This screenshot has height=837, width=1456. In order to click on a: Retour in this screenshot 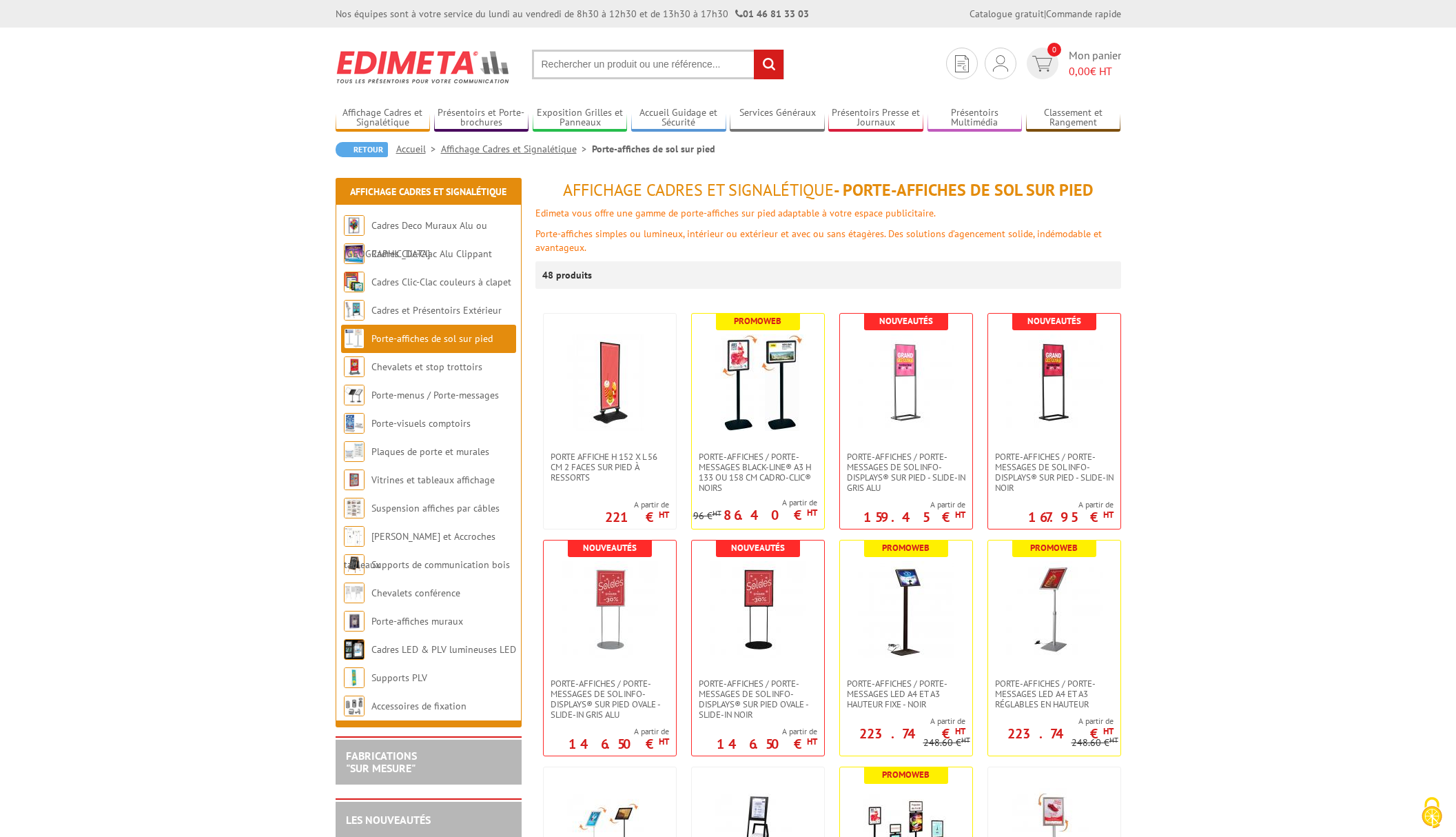, I will do `click(361, 150)`.